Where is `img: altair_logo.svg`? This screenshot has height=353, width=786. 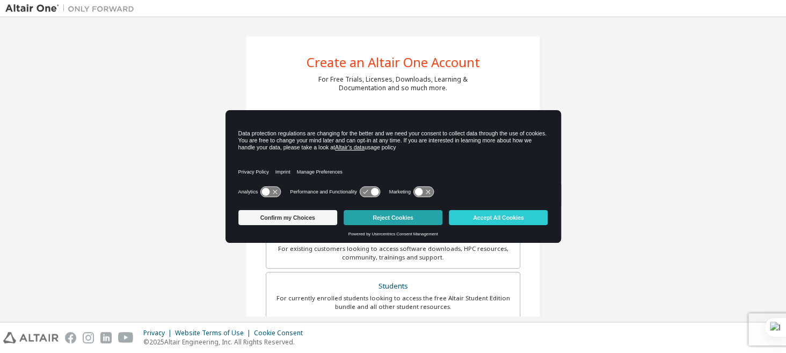 img: altair_logo.svg is located at coordinates (31, 337).